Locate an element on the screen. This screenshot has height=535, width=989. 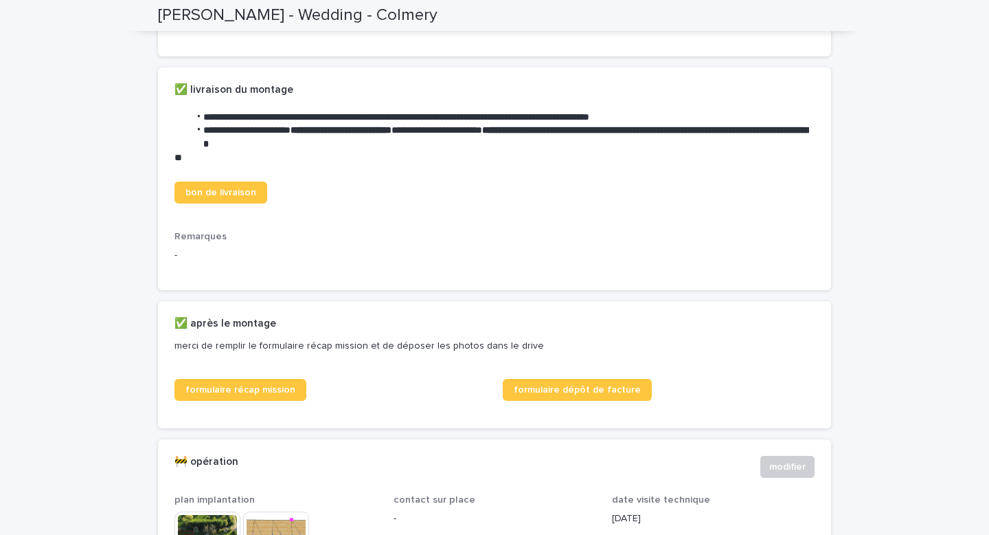
span: plan implantation is located at coordinates (214, 500).